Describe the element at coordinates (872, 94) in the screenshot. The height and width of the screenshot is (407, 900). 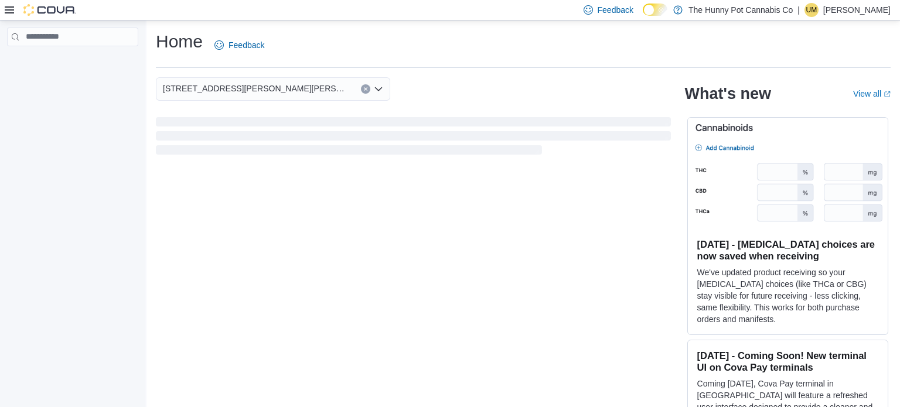
I see `a: View allExternal link` at that location.